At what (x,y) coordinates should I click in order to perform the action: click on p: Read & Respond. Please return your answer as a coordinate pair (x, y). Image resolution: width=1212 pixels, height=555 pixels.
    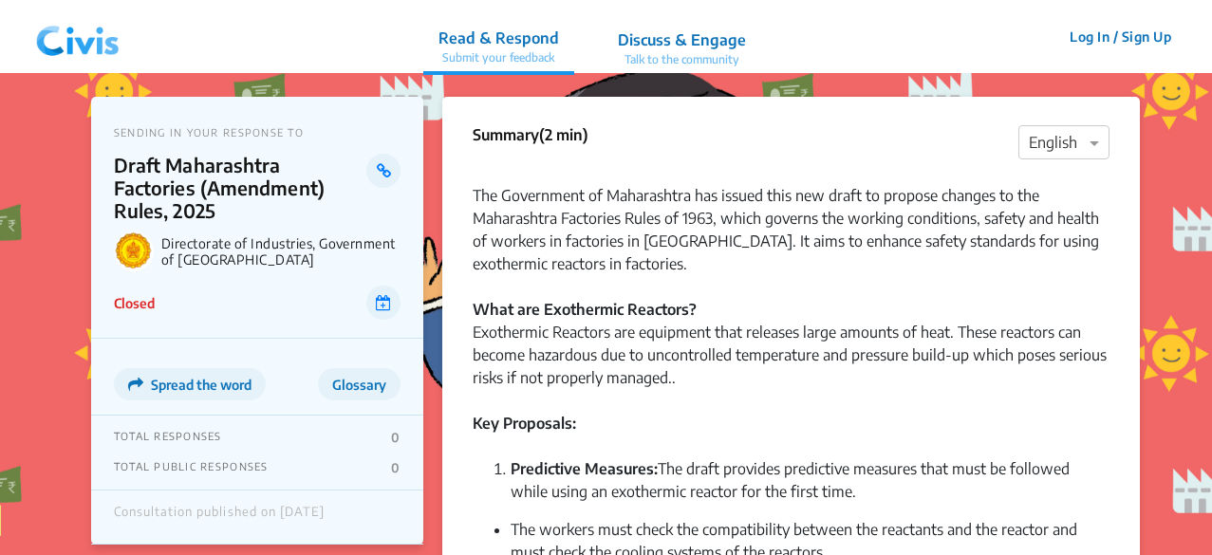
    Looking at the image, I should click on (498, 38).